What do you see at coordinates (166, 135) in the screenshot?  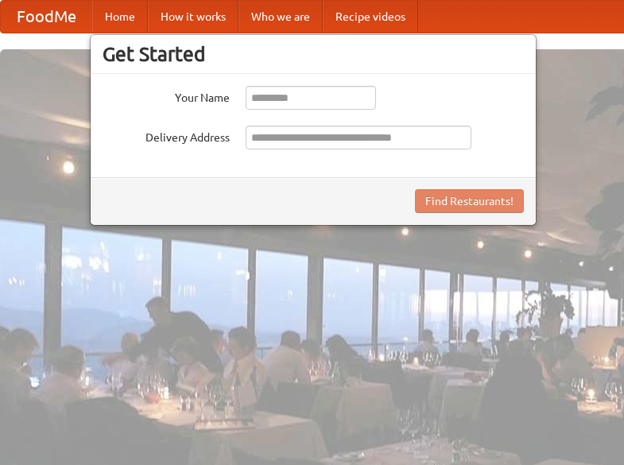 I see `label: Delivery Address` at bounding box center [166, 135].